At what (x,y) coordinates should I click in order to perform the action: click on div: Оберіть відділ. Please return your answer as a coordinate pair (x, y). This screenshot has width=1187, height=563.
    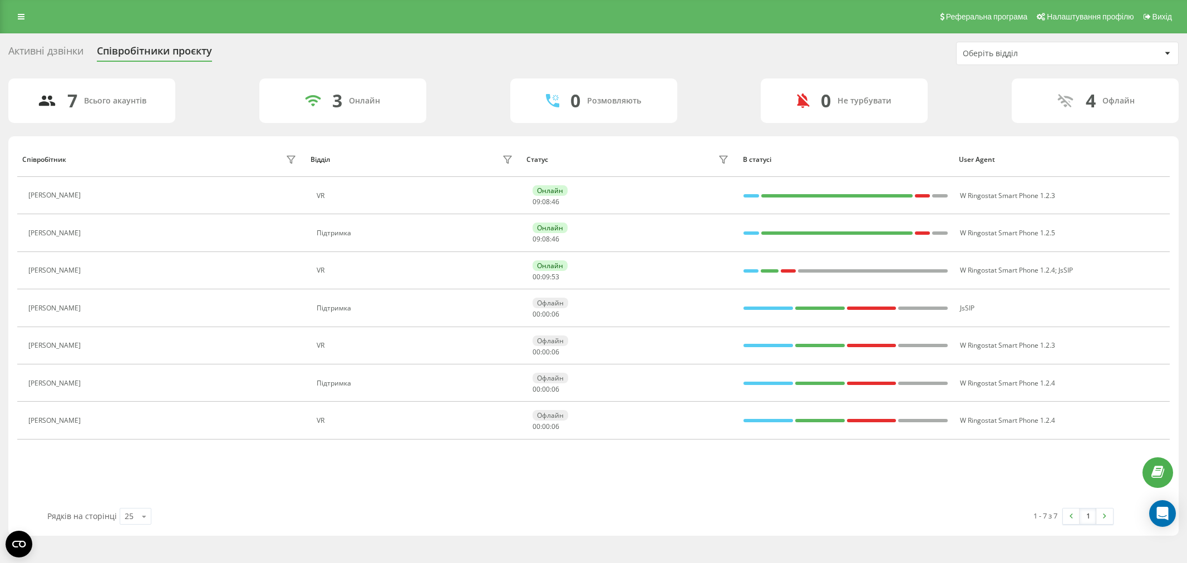
    Looking at the image, I should click on (1029, 53).